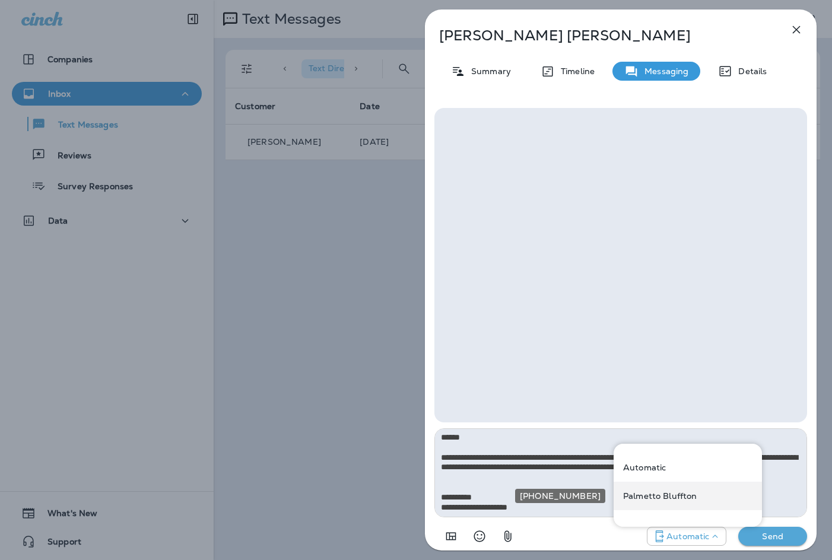 The width and height of the screenshot is (832, 560). I want to click on p: Messaging, so click(663, 71).